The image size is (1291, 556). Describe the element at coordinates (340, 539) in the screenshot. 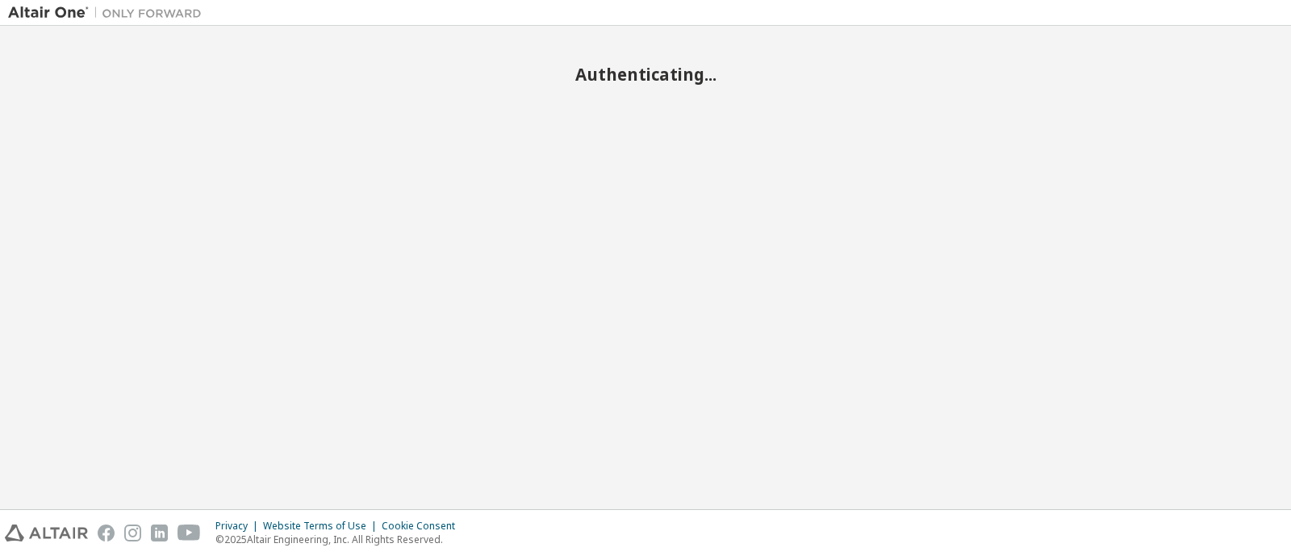

I see `p: © 2025 Altair Engineering, Inc. All Rights Reserved.` at that location.